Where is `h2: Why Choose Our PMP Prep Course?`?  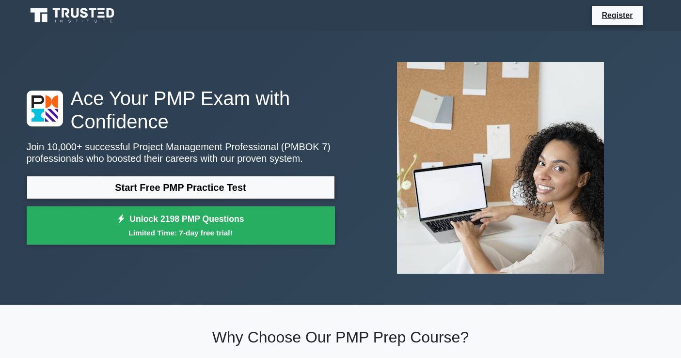 h2: Why Choose Our PMP Prep Course? is located at coordinates (341, 338).